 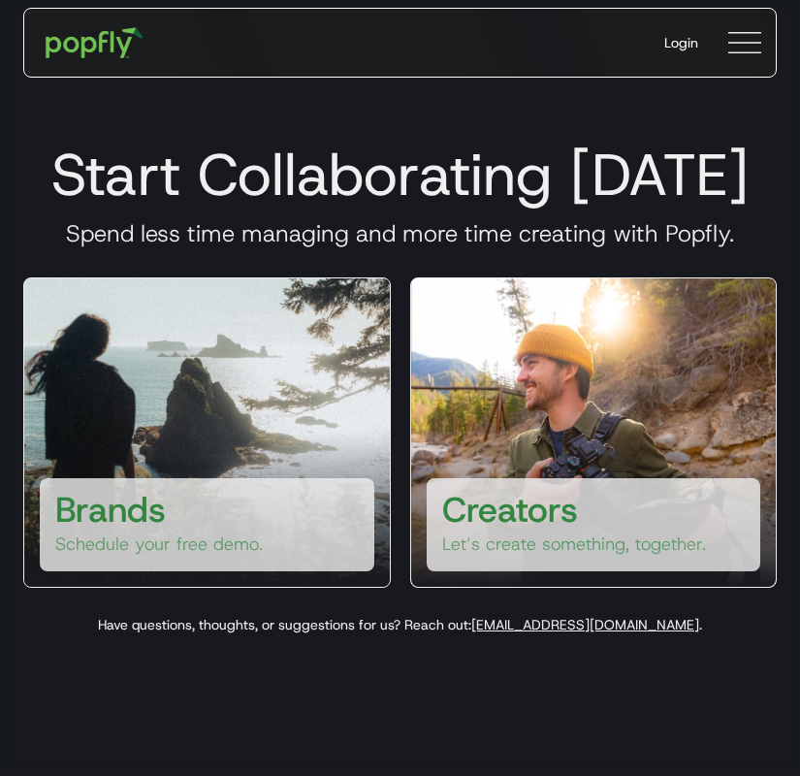 I want to click on p: Let’s create something, together., so click(x=574, y=544).